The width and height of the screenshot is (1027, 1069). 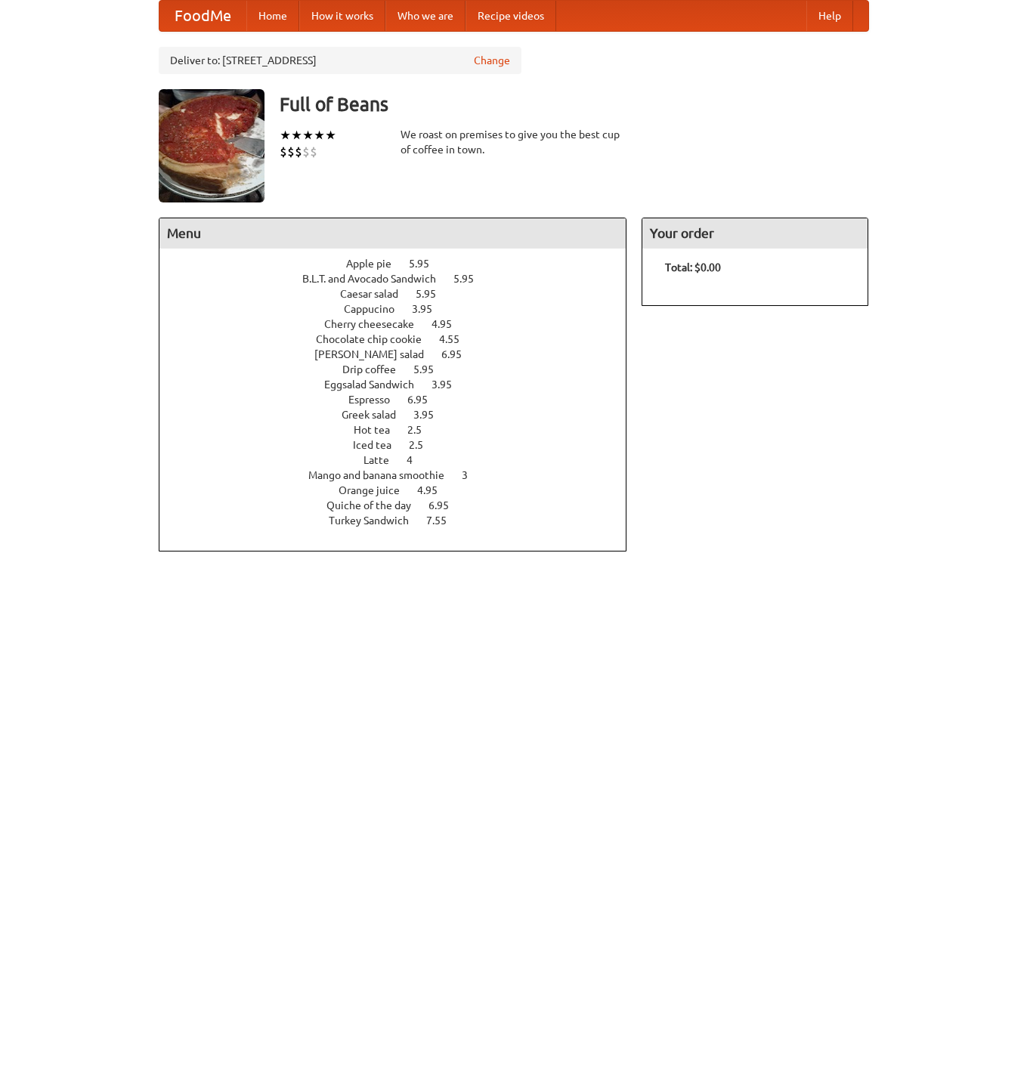 What do you see at coordinates (376, 385) in the screenshot?
I see `span: Eggsalad Sandwich` at bounding box center [376, 385].